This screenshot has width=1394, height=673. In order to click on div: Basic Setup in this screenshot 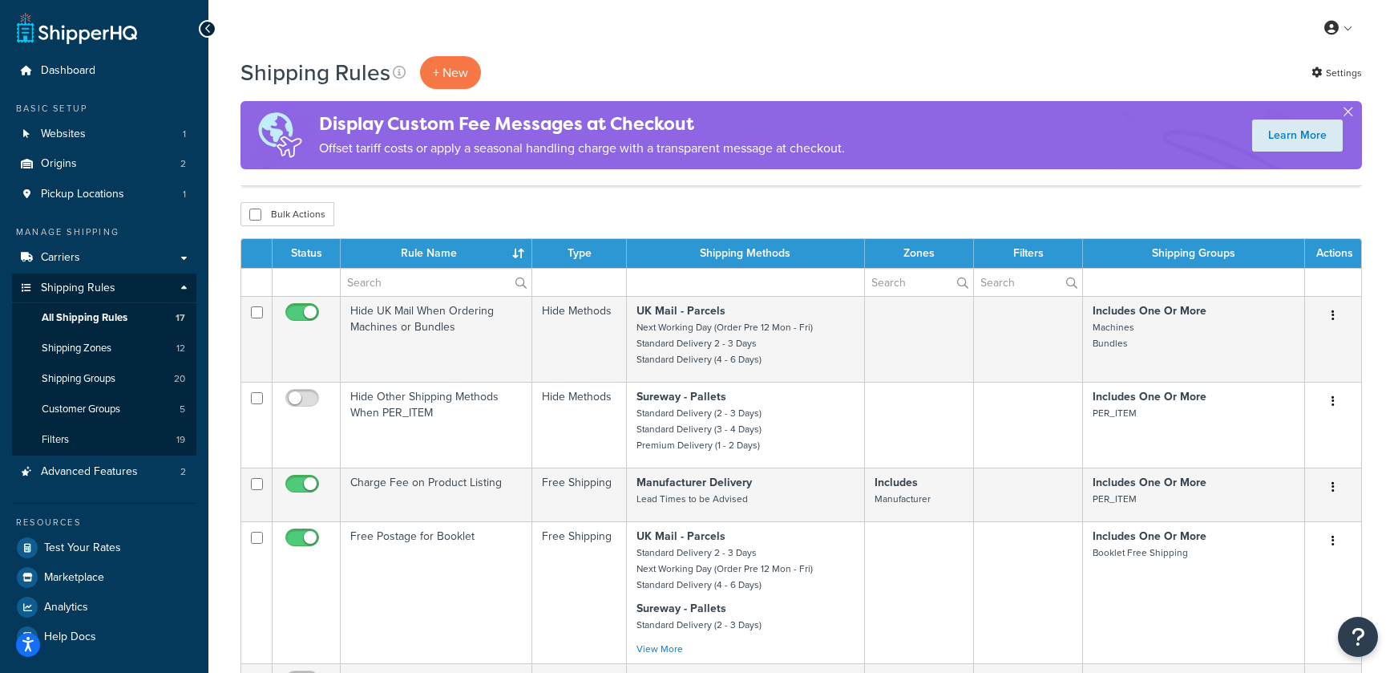, I will do `click(104, 108)`.